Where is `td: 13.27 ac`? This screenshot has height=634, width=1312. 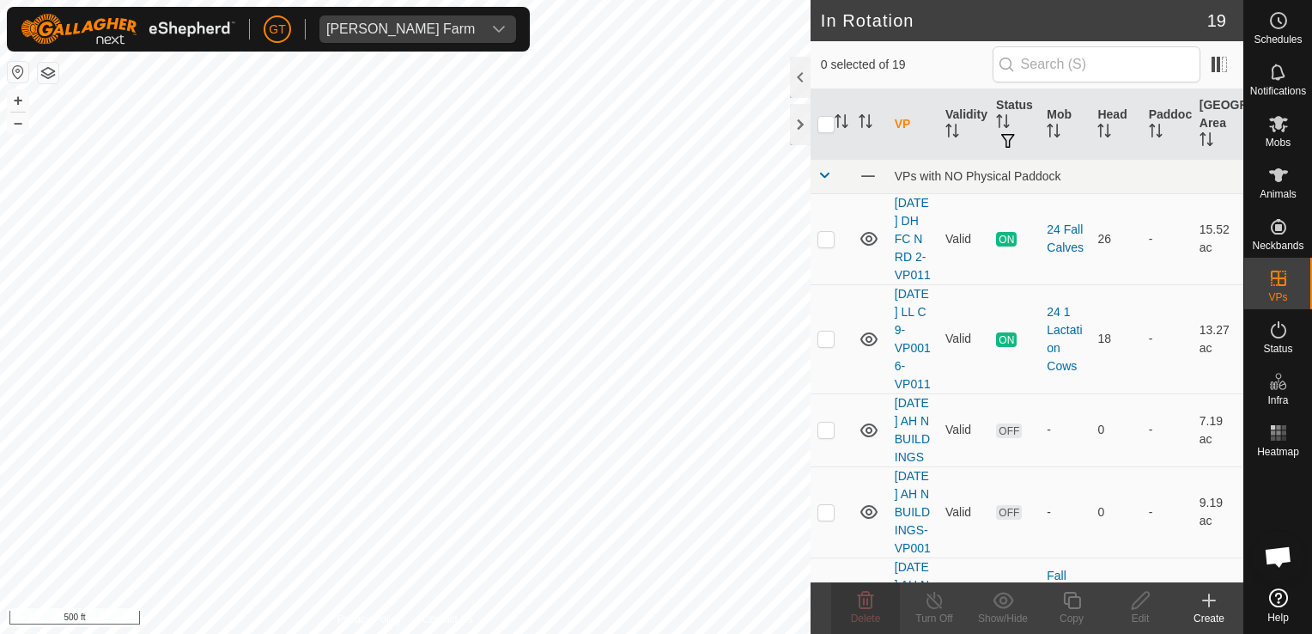
td: 13.27 ac is located at coordinates (1218, 338).